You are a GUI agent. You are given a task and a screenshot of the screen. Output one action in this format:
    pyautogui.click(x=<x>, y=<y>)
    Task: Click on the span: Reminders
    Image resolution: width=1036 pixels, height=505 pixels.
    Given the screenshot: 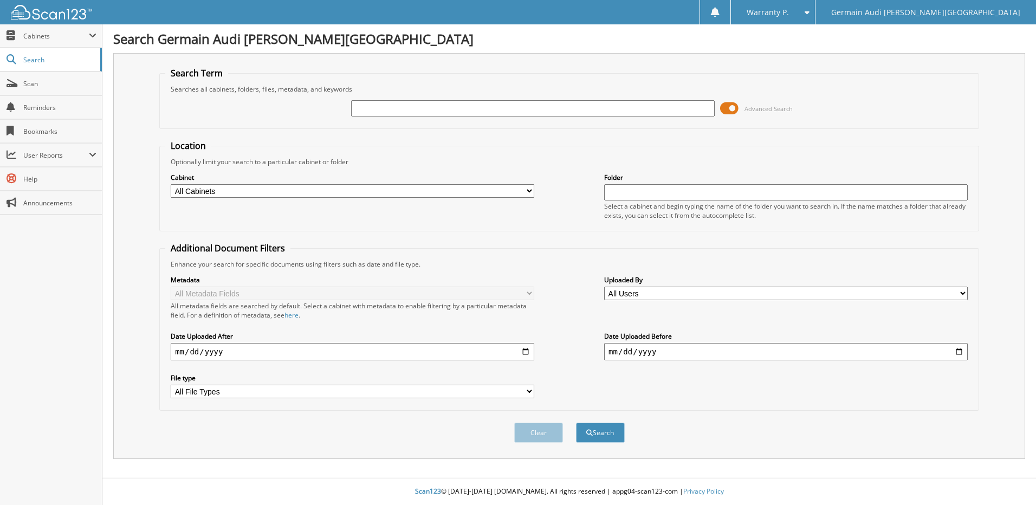 What is the action you would take?
    pyautogui.click(x=60, y=107)
    